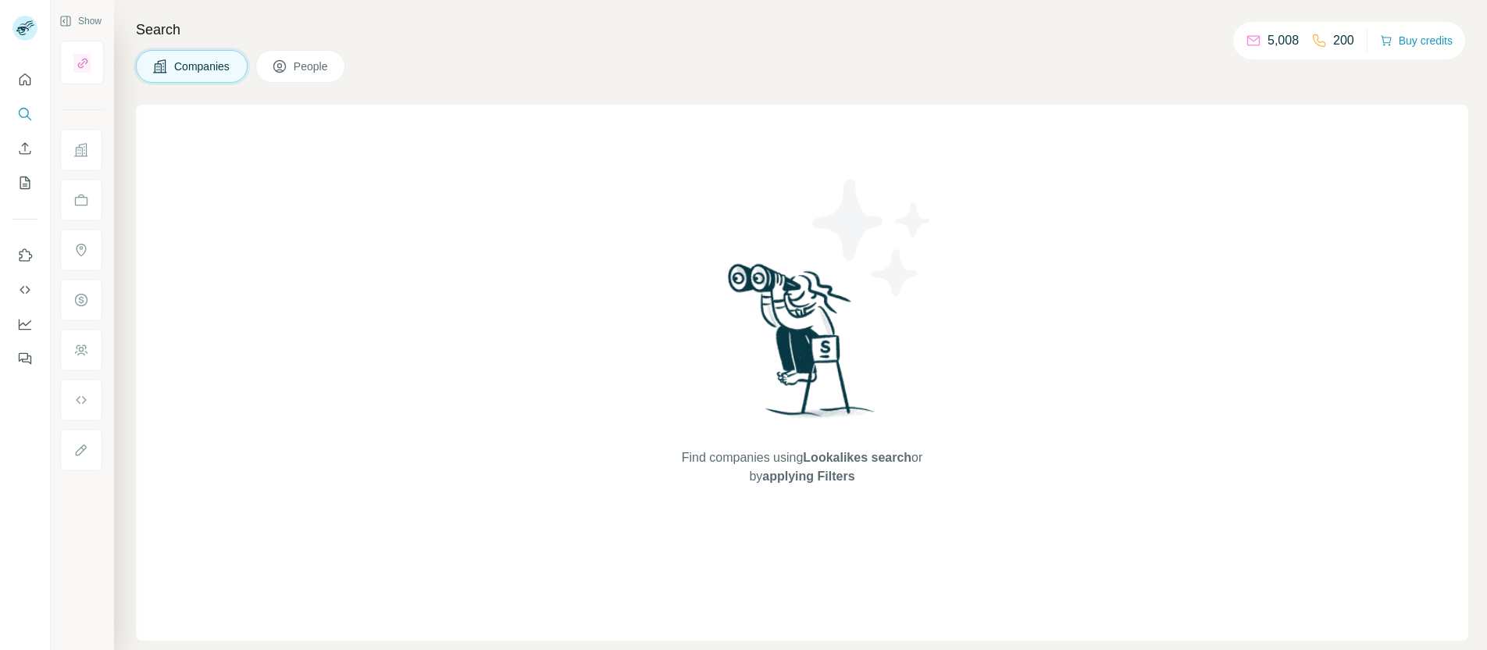  Describe the element at coordinates (1283, 41) in the screenshot. I see `p: 5,008` at that location.